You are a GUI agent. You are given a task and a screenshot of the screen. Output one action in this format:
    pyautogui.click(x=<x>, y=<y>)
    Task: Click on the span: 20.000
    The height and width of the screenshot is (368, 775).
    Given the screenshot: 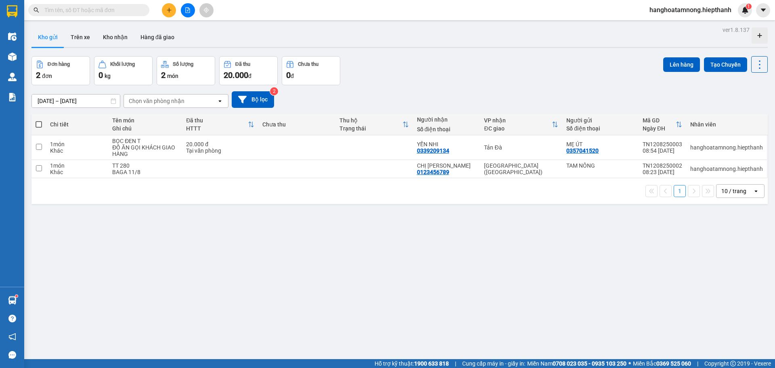 What is the action you would take?
    pyautogui.click(x=236, y=75)
    